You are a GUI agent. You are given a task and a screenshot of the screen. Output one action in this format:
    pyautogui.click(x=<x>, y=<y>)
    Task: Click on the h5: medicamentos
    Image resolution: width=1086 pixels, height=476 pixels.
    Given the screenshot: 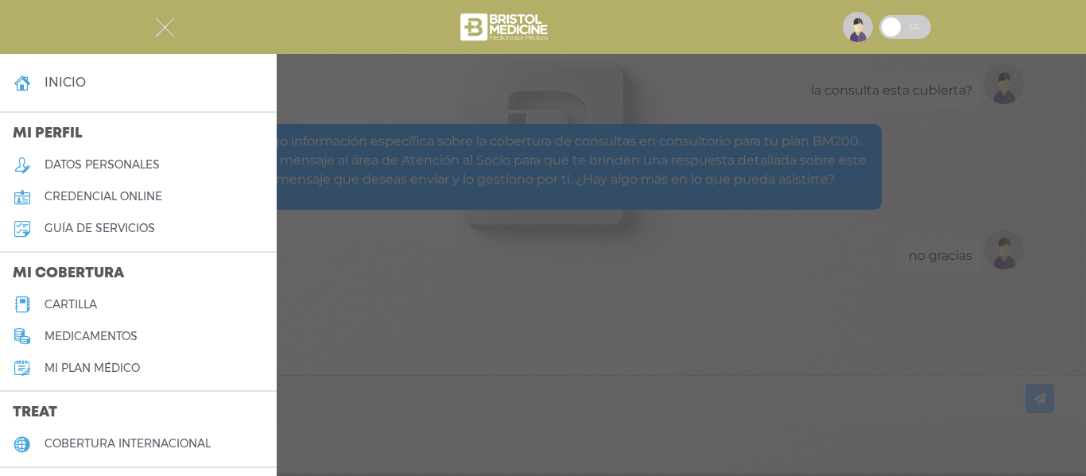 What is the action you would take?
    pyautogui.click(x=91, y=336)
    